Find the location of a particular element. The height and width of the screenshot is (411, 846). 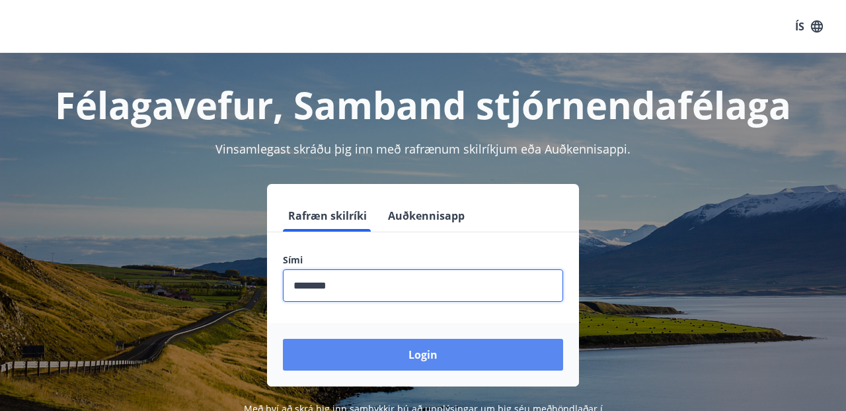

h1: Félagavefur, Samband stjórnendafélaga is located at coordinates (423, 104).